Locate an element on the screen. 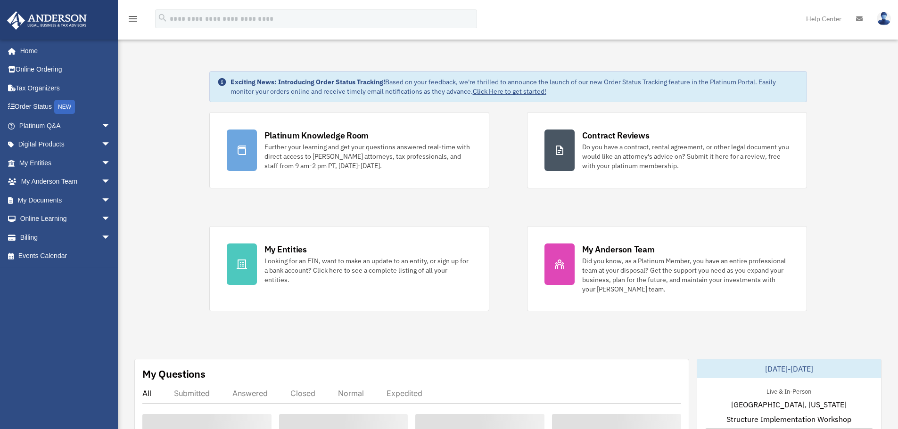 This screenshot has height=429, width=898. div: My Questions is located at coordinates (174, 374).